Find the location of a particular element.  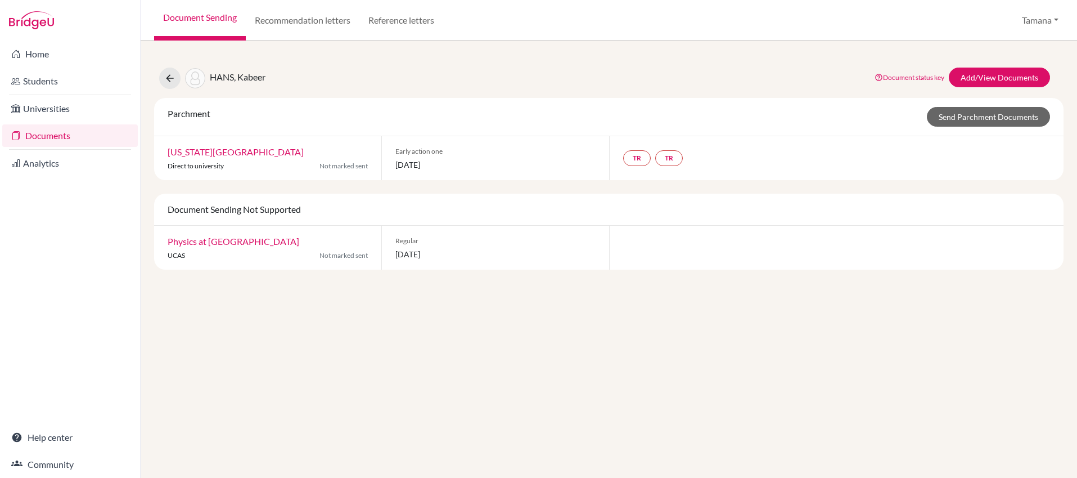

span: Regular is located at coordinates (495, 241).